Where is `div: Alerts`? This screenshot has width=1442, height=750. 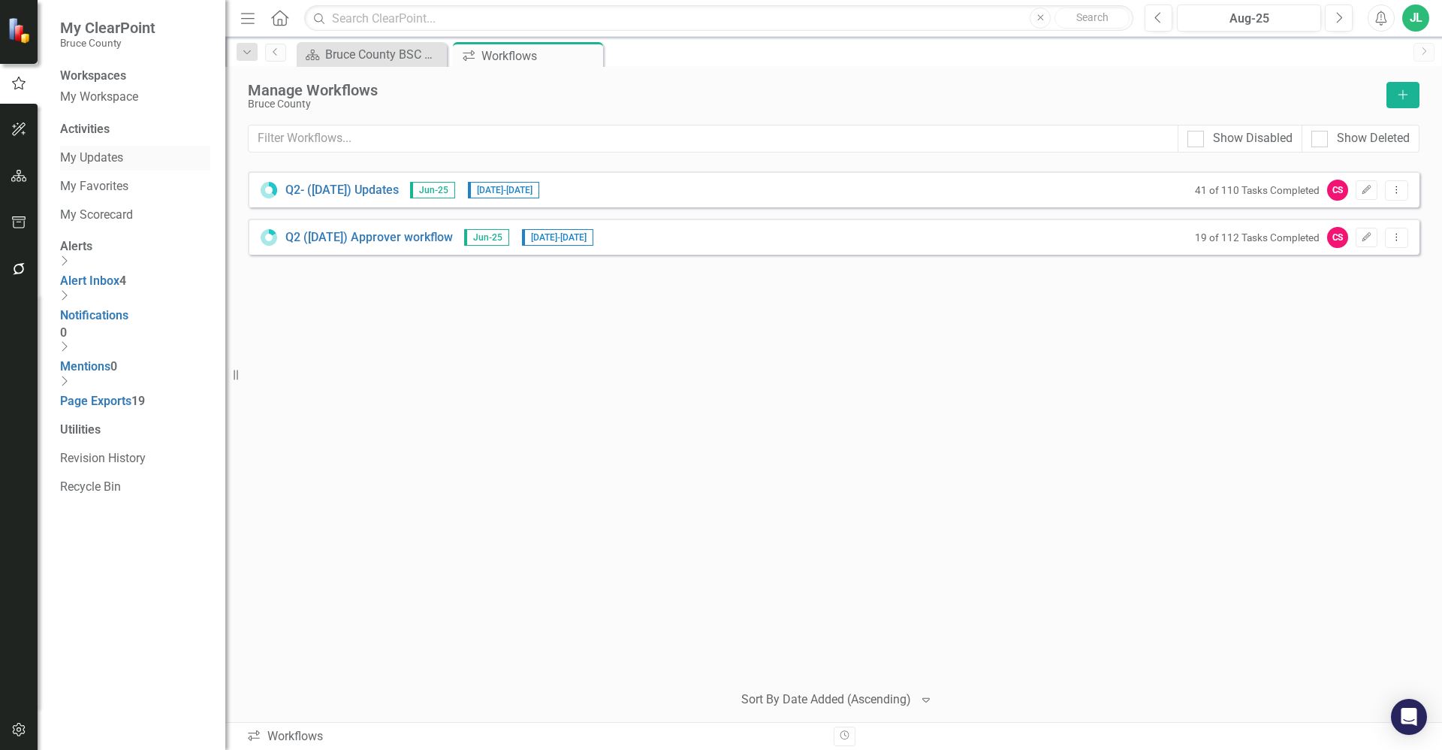
div: Alerts is located at coordinates (135, 246).